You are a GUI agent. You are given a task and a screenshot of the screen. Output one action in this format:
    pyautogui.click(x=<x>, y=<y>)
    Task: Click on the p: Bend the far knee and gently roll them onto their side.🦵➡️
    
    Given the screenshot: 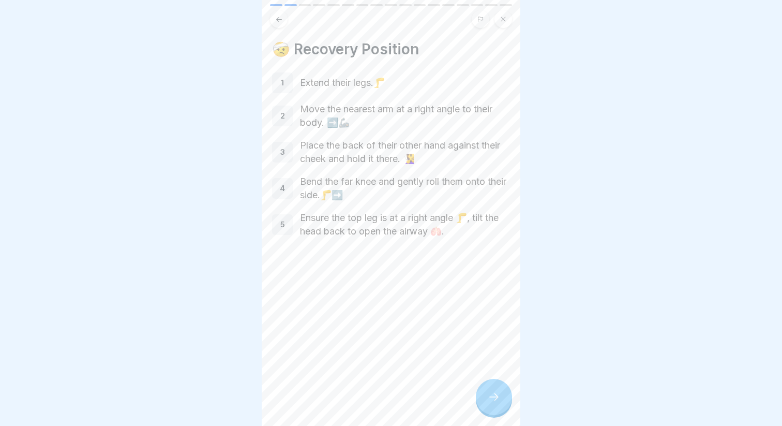 What is the action you would take?
    pyautogui.click(x=405, y=188)
    